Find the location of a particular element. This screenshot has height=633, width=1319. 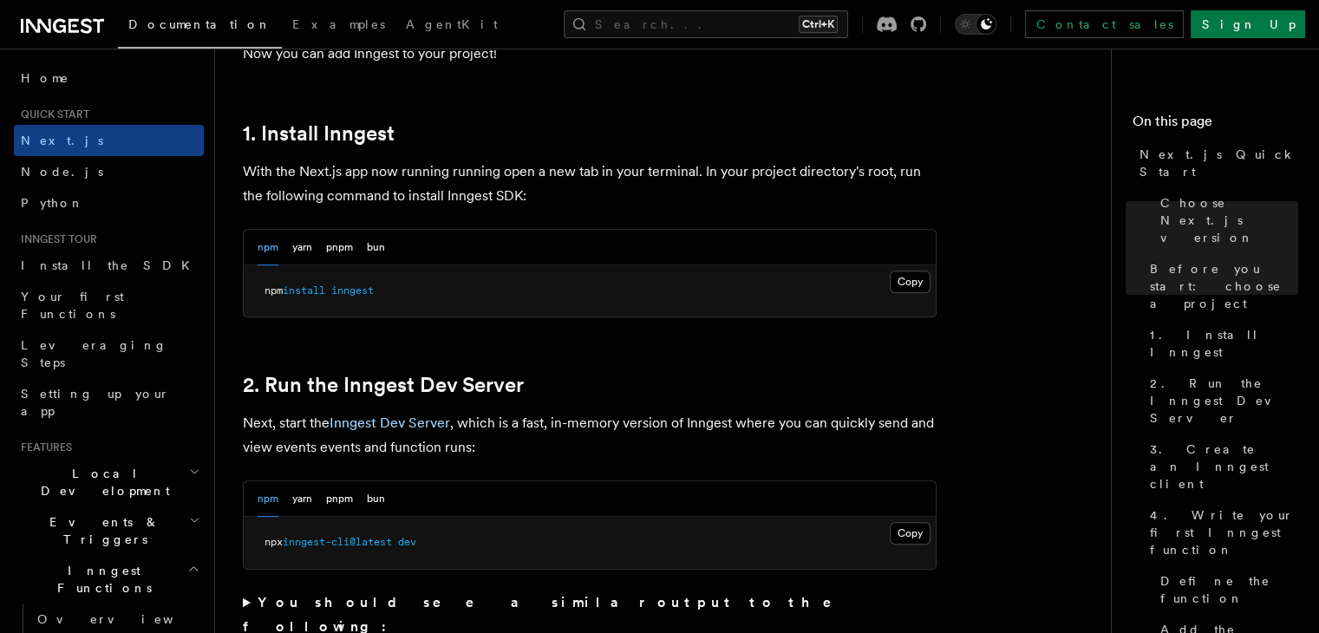

a: Define the function is located at coordinates (1225, 590).